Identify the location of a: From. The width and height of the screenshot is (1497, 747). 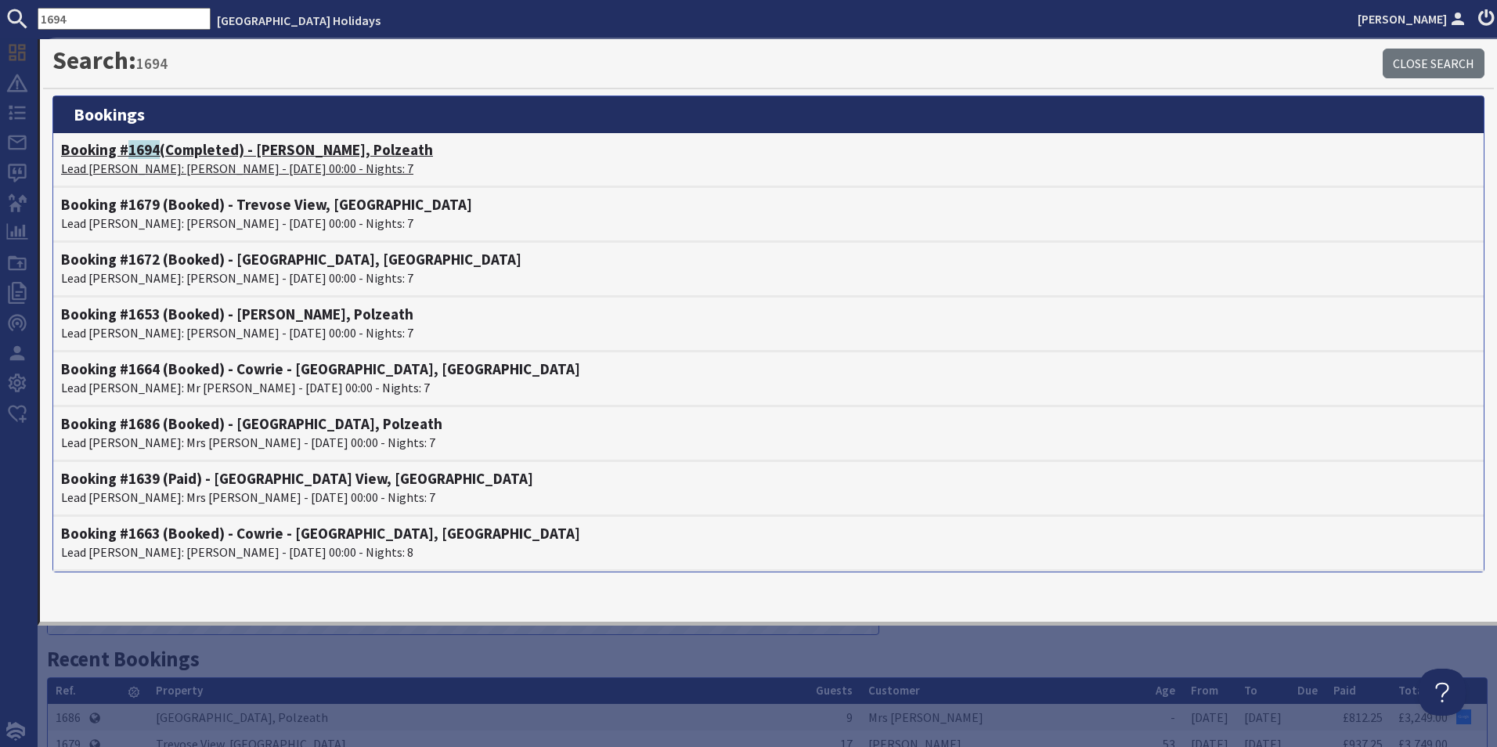
(1204, 690).